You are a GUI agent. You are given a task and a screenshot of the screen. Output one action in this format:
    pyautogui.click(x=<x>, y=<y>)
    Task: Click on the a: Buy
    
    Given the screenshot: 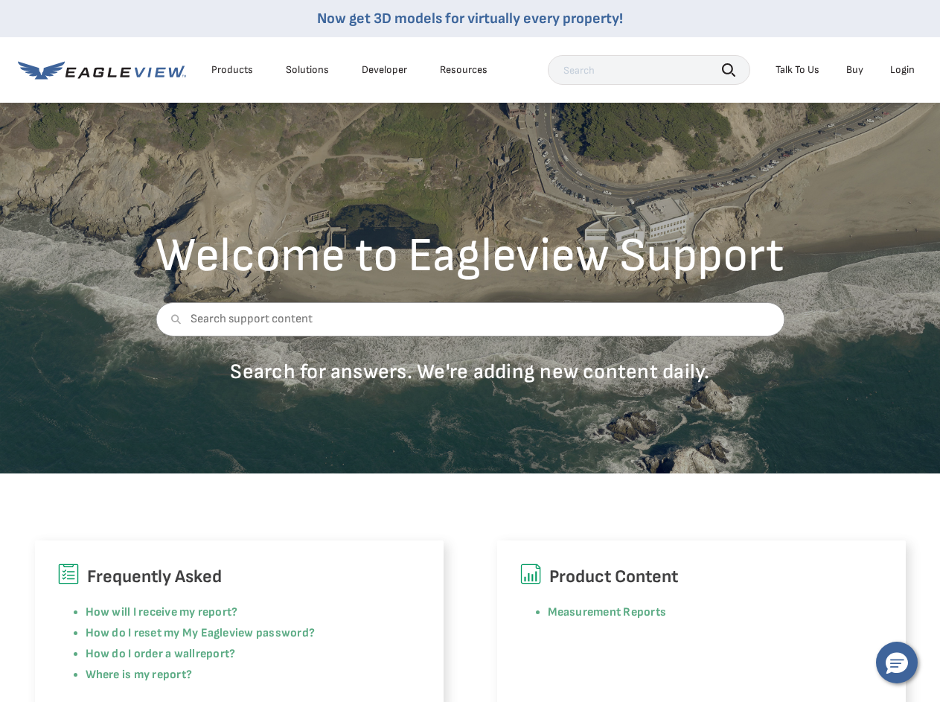 What is the action you would take?
    pyautogui.click(x=854, y=70)
    